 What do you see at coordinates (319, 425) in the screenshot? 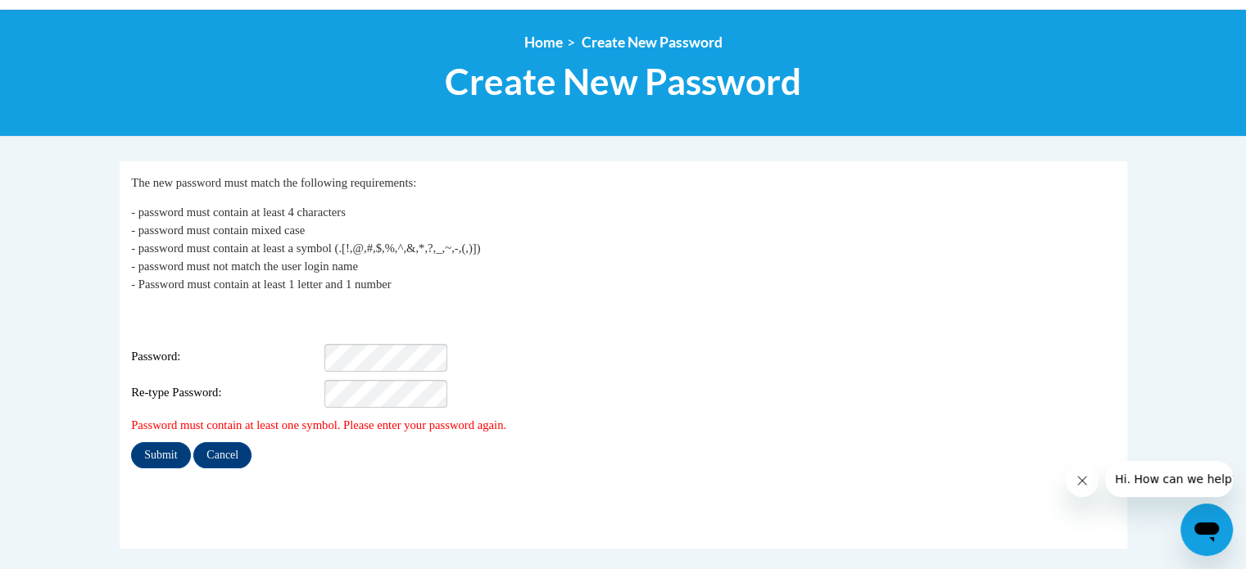
I see `span: Password must contain at least one symbol. Please enter your password again.` at bounding box center [319, 425].